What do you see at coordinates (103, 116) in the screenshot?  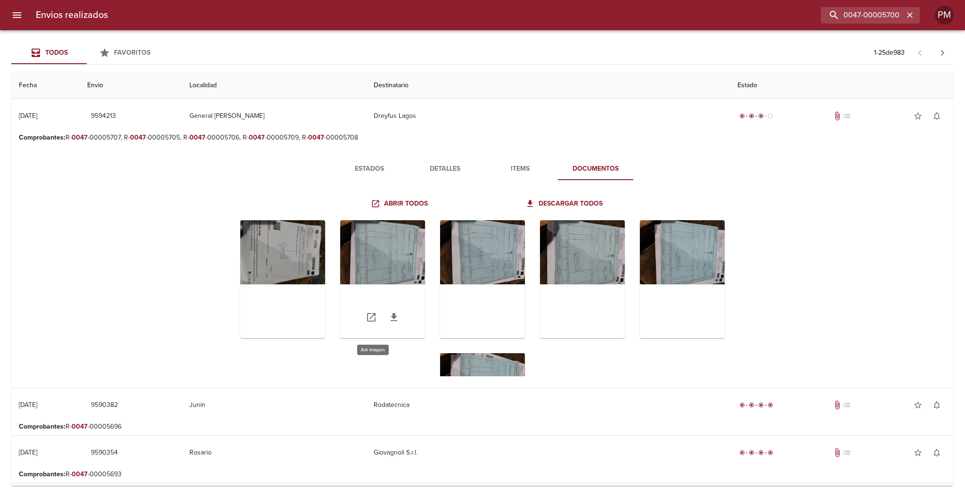 I see `span: 9594213` at bounding box center [103, 116].